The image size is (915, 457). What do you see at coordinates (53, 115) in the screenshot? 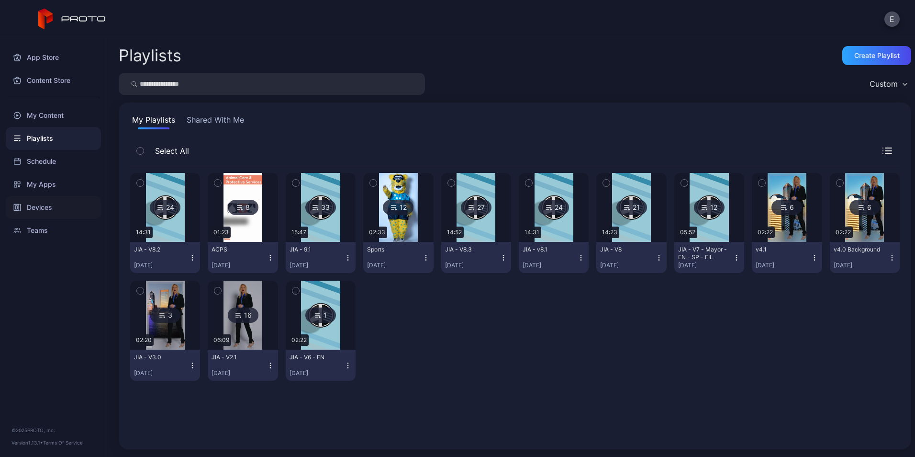
I see `div: My Content` at bounding box center [53, 115].